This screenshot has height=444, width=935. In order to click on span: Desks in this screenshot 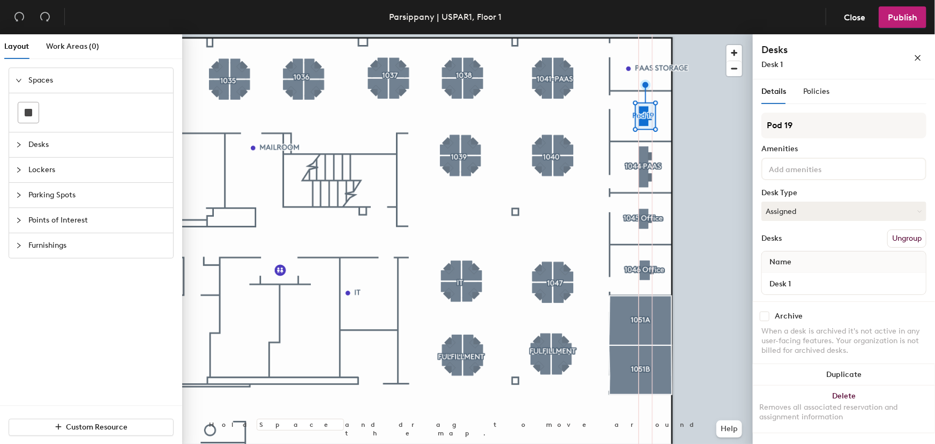, I will do `click(98, 145)`.